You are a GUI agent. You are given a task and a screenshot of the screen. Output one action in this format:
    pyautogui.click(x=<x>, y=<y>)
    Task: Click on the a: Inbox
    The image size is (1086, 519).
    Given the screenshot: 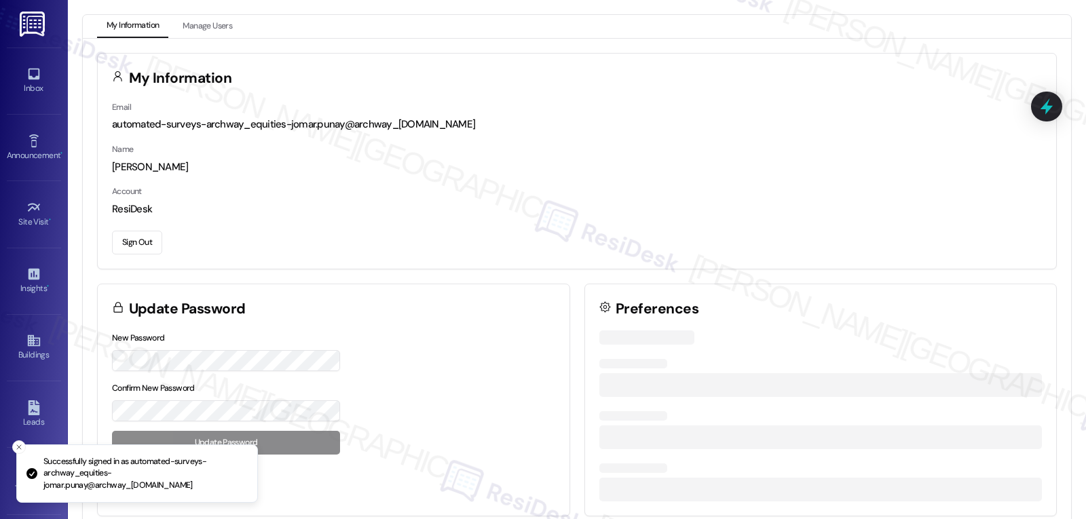 What is the action you would take?
    pyautogui.click(x=34, y=81)
    